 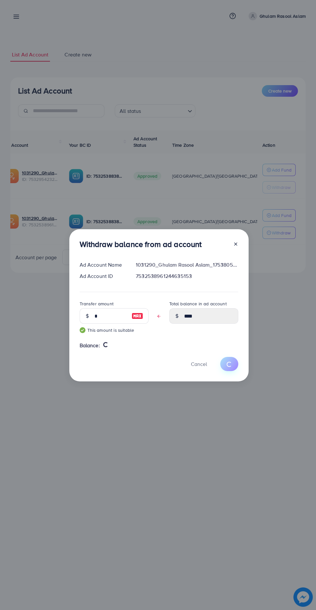 What do you see at coordinates (90, 346) in the screenshot?
I see `span: Balance:` at bounding box center [90, 346].